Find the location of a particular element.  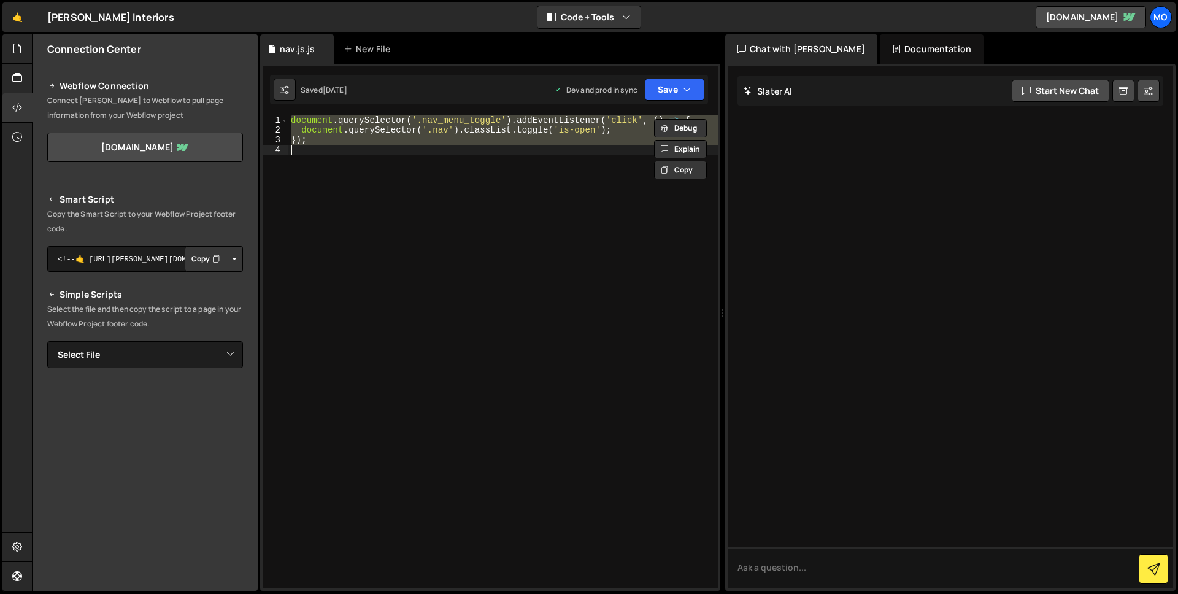

div: nav.js.js is located at coordinates (297, 49).